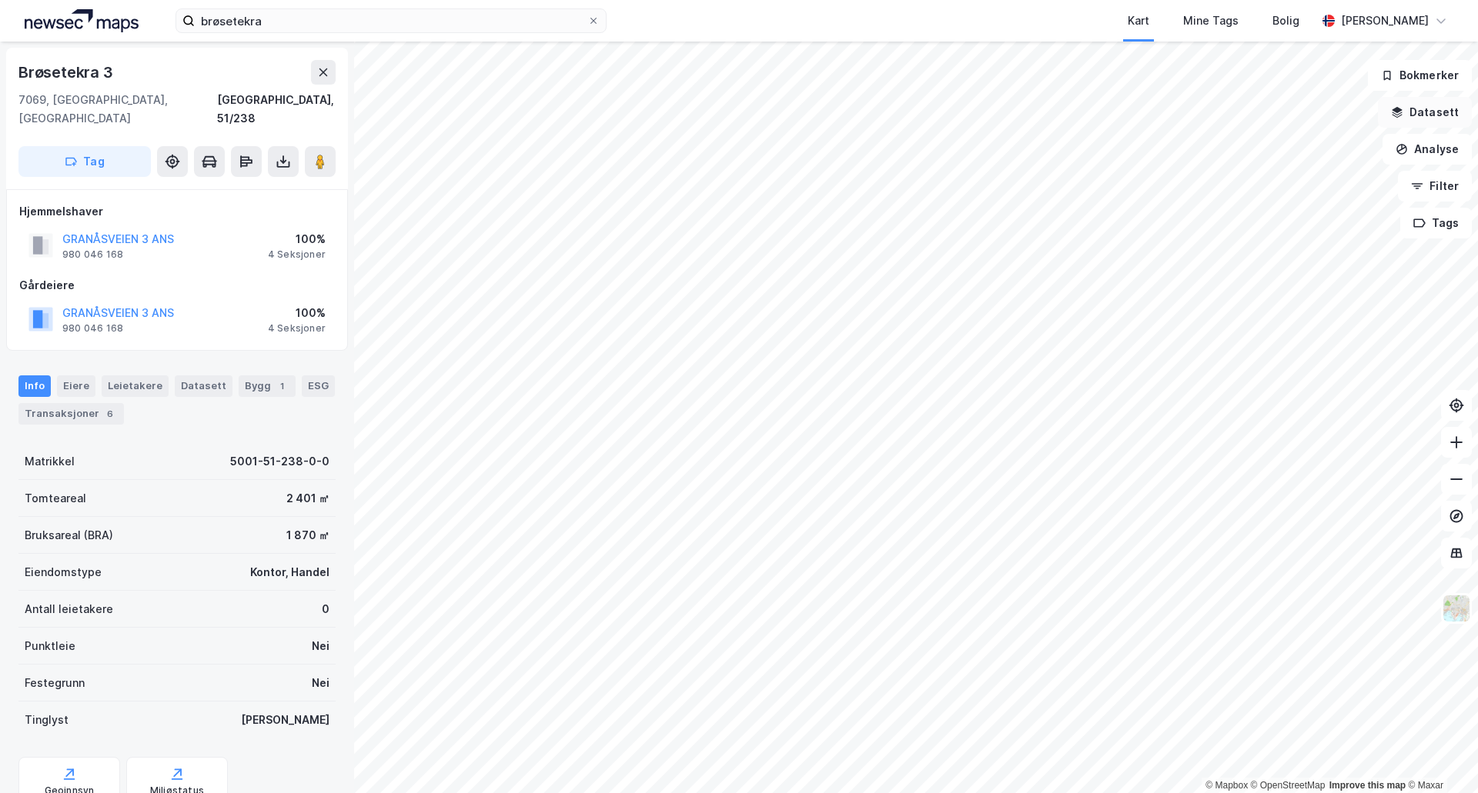 Image resolution: width=1478 pixels, height=793 pixels. I want to click on div: Eiere, so click(76, 386).